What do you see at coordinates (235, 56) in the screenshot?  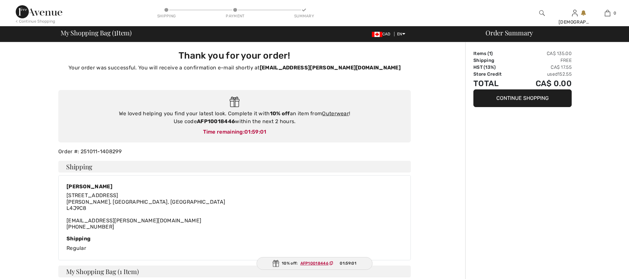 I see `h3: Thank you for your order!` at bounding box center [235, 56].